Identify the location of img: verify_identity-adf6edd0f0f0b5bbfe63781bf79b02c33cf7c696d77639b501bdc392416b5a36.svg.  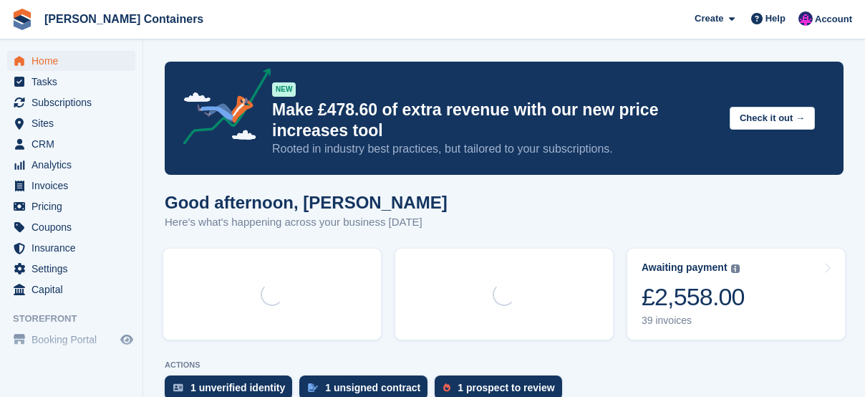
(178, 387).